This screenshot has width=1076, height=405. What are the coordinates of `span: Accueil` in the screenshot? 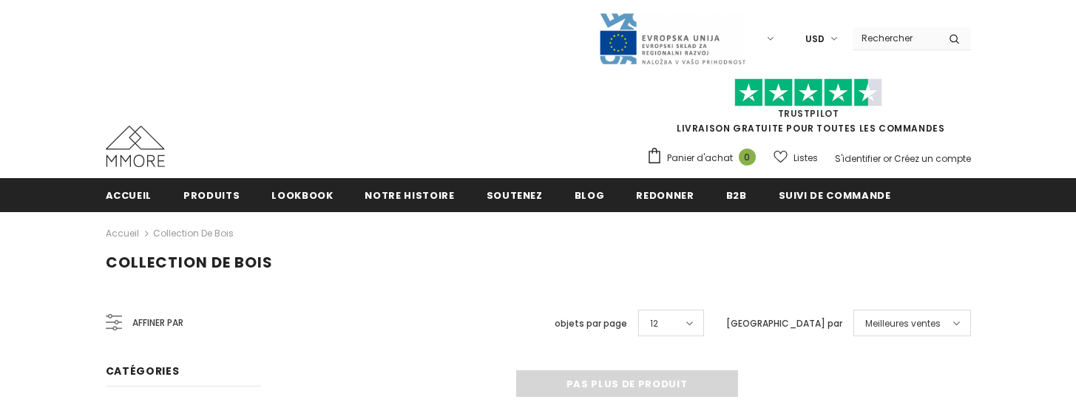 It's located at (129, 195).